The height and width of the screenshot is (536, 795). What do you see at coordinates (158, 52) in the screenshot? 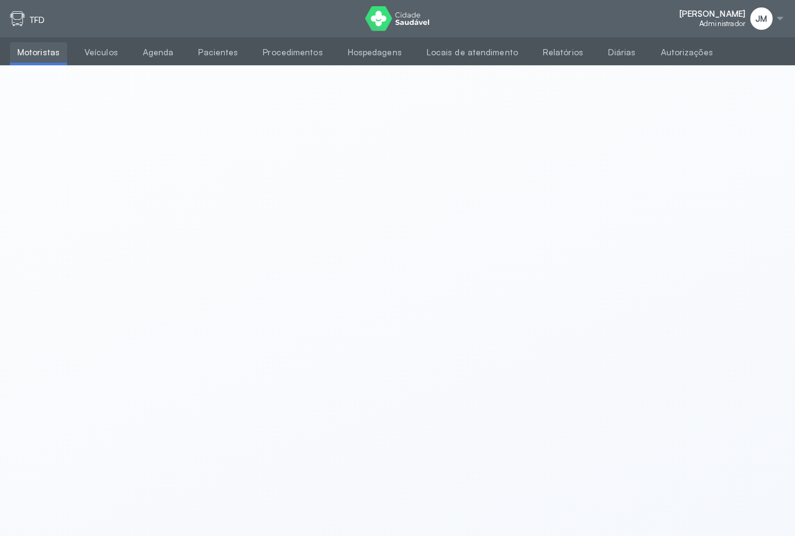
I see `a: Agenda` at bounding box center [158, 52].